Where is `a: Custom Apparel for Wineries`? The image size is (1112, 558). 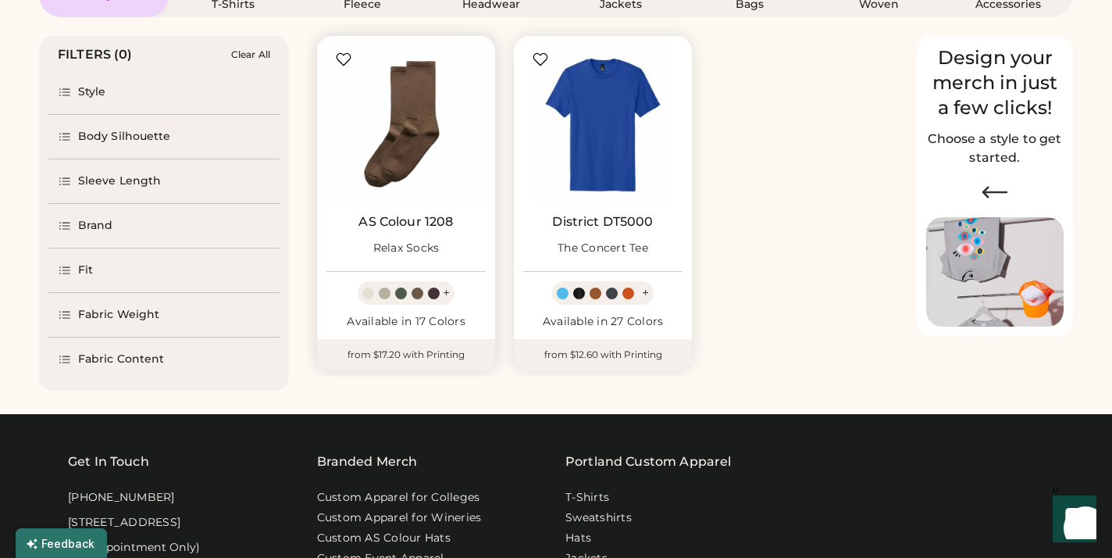
a: Custom Apparel for Wineries is located at coordinates (399, 518).